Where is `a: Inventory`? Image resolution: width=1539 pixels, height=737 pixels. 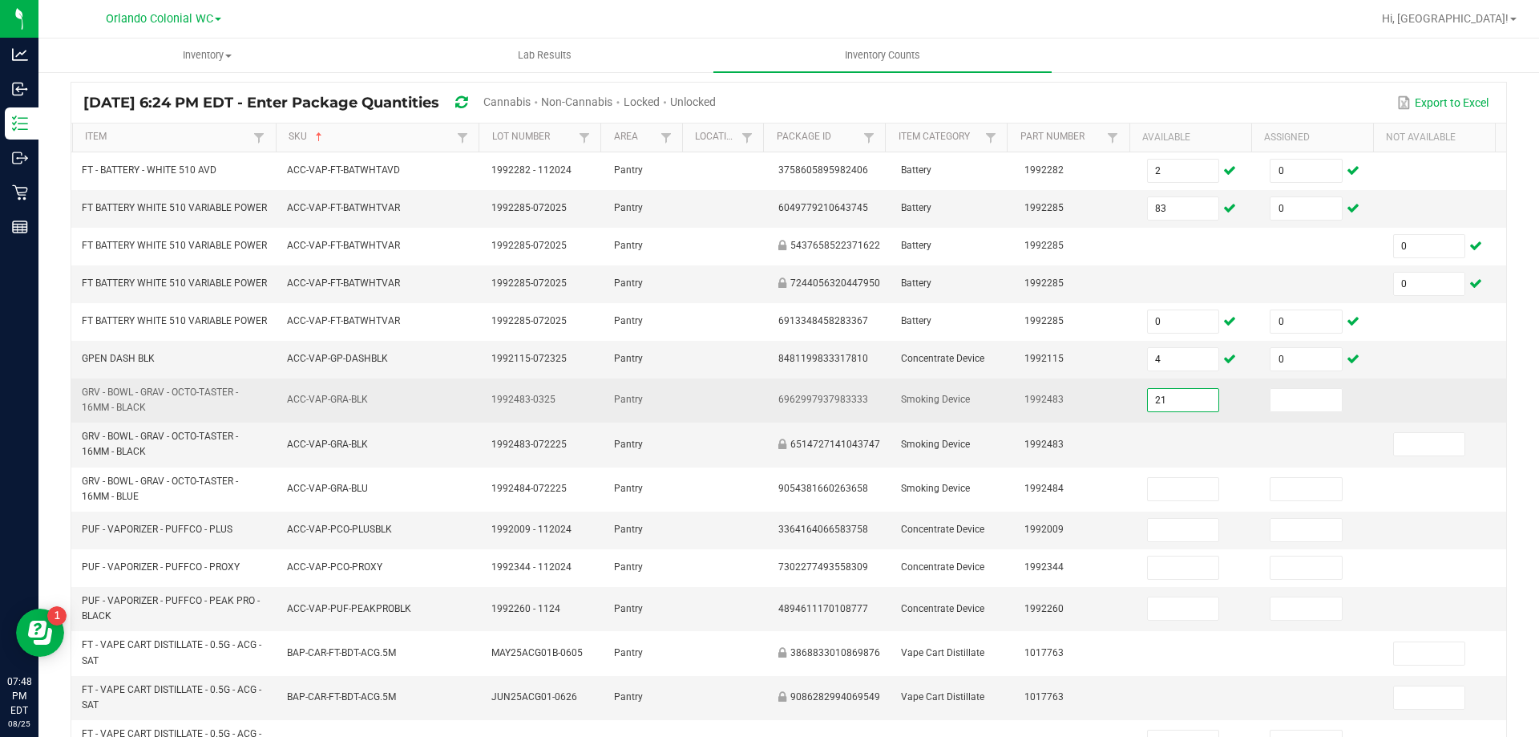
a: Inventory is located at coordinates (207, 55).